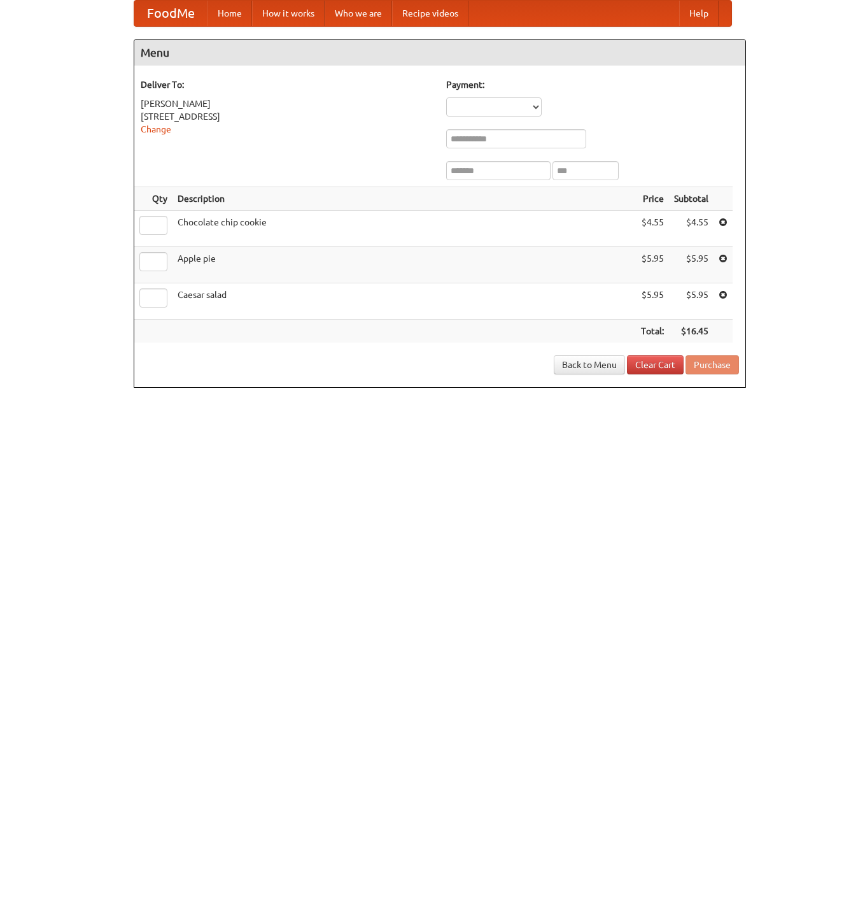 This screenshot has height=901, width=865. I want to click on th: $16.45, so click(692, 331).